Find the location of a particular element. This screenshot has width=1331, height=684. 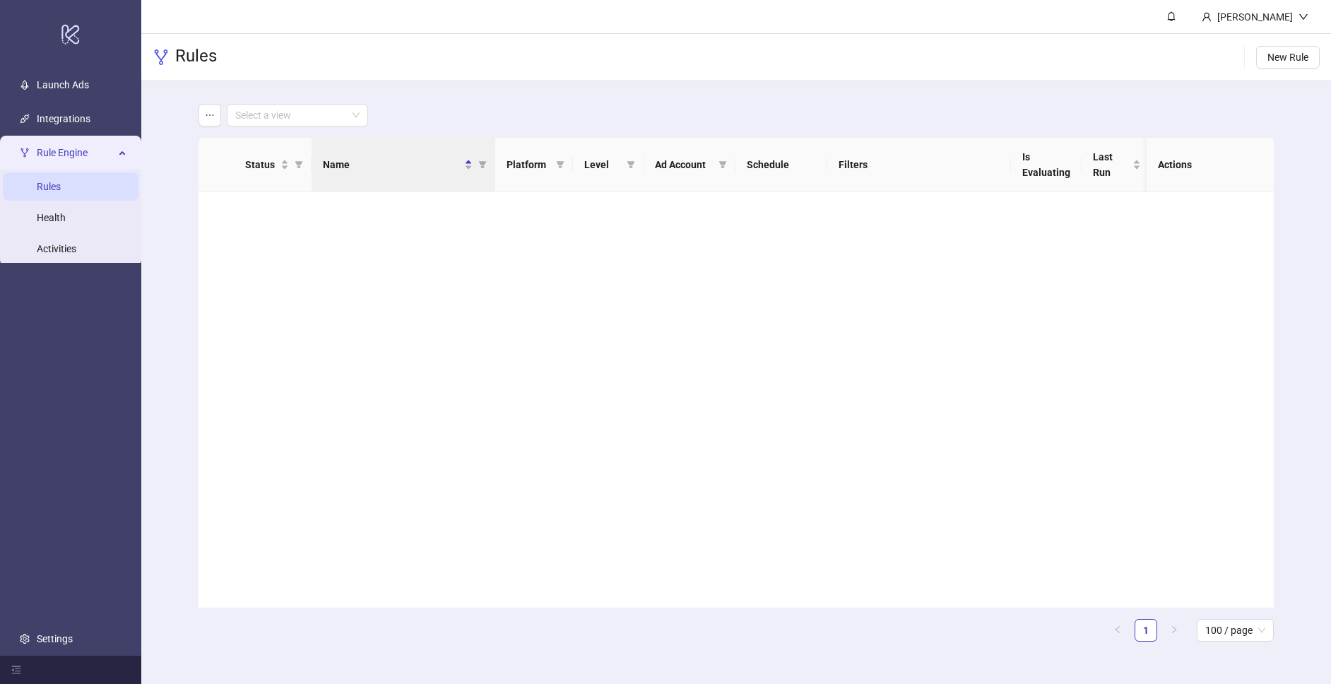

th: Status is located at coordinates (273, 165).